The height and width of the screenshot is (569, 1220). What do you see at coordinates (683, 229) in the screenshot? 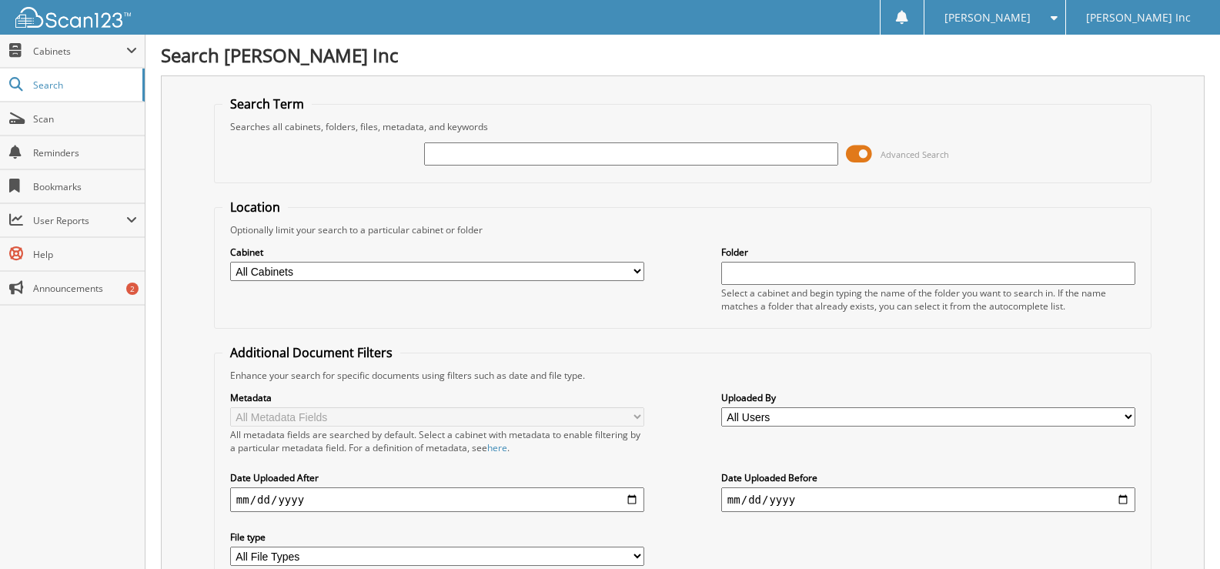
I see `div: Optionally limit your search to a particular cabinet or folder` at bounding box center [683, 229].